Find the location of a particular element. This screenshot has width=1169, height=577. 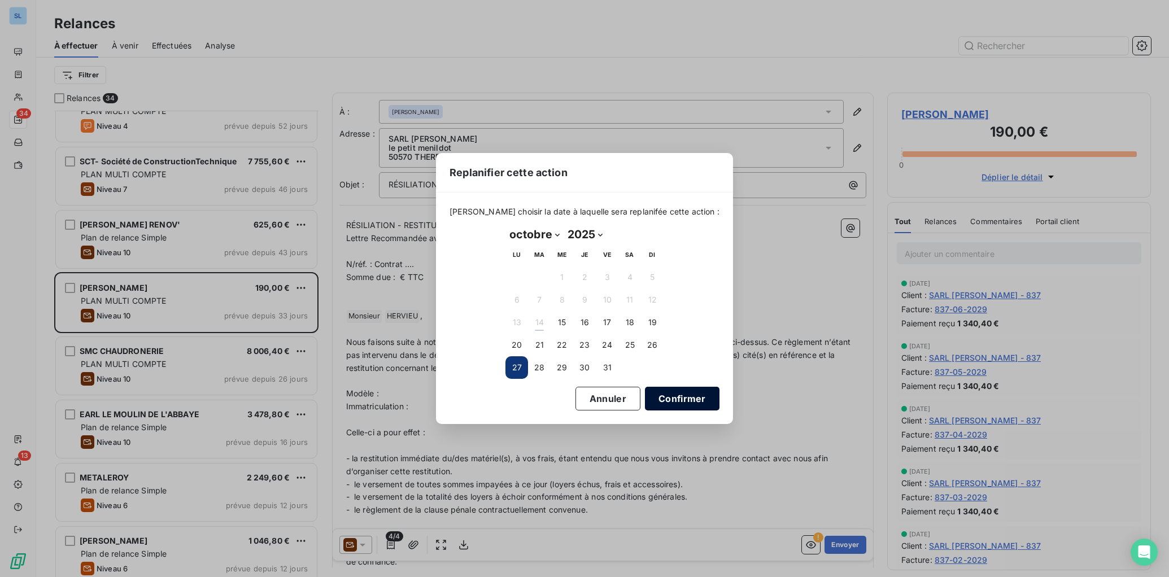

button: 25 is located at coordinates (630, 345).